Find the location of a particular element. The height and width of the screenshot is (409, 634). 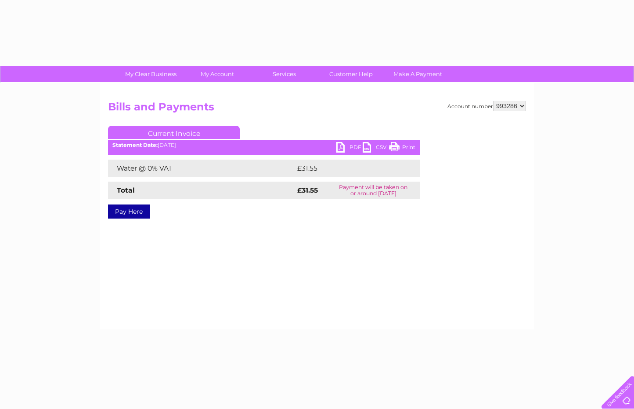

a: My Clear Business is located at coordinates (151, 74).